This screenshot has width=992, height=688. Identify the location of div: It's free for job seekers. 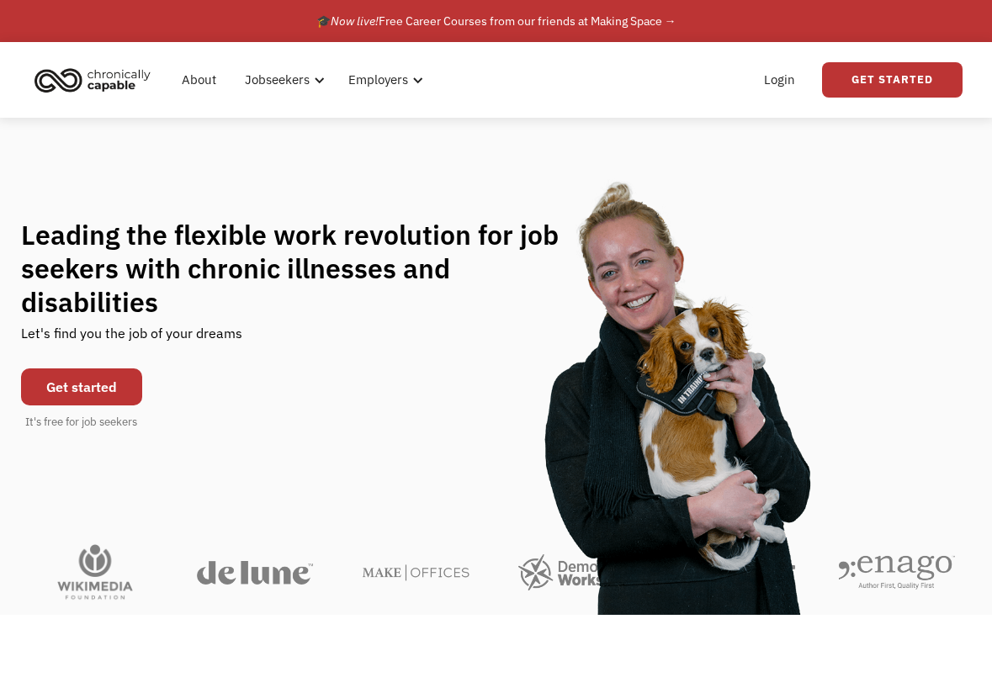
(81, 422).